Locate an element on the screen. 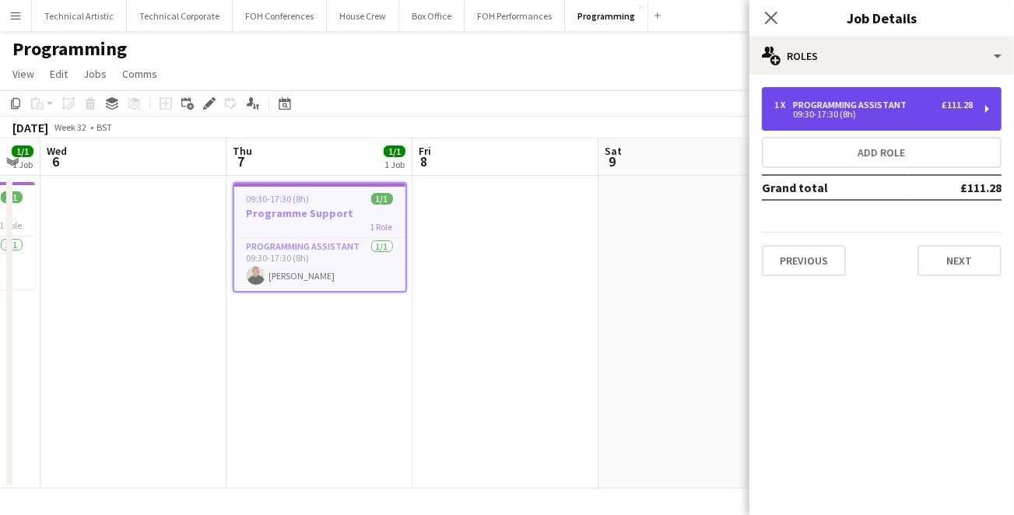 This screenshot has height=515, width=1014. div: 1 x is located at coordinates (783, 105).